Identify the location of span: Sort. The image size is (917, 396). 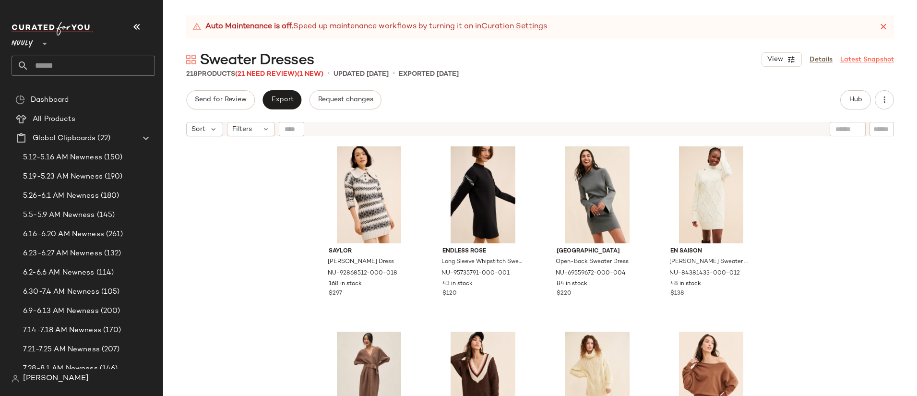
(198, 129).